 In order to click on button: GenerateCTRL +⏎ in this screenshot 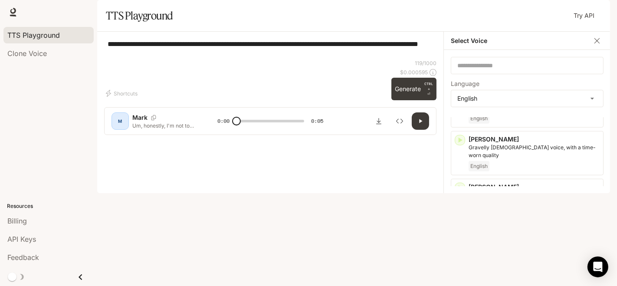, I will do `click(414, 89)`.